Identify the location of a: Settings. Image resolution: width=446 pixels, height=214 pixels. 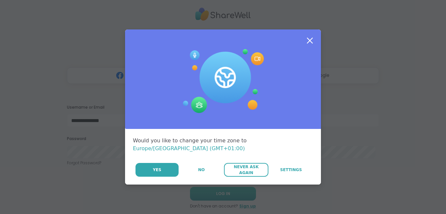
(291, 170).